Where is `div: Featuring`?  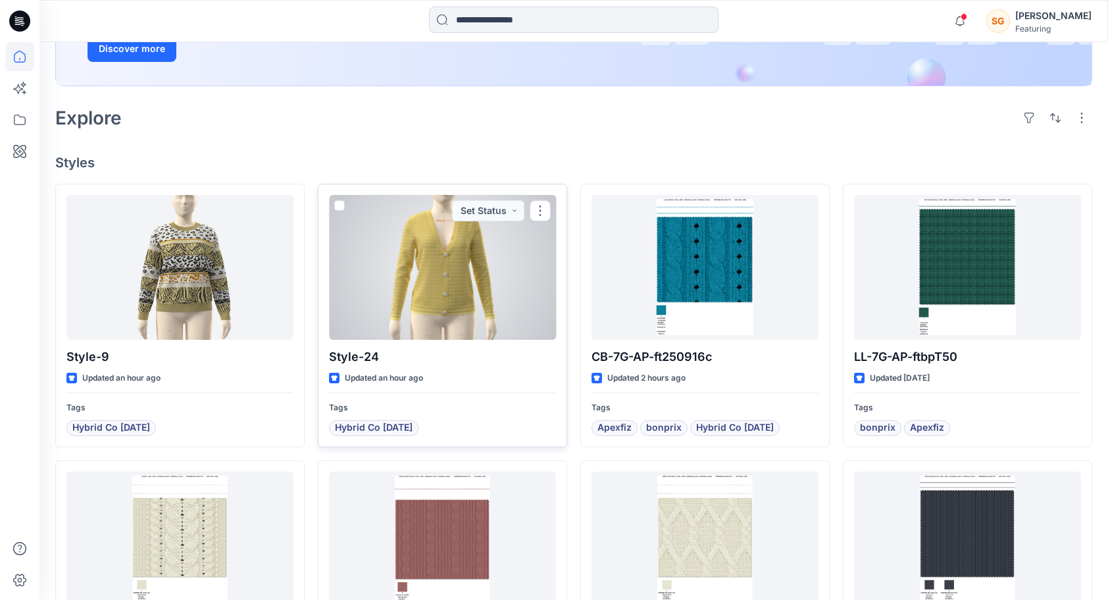
div: Featuring is located at coordinates (1054, 28).